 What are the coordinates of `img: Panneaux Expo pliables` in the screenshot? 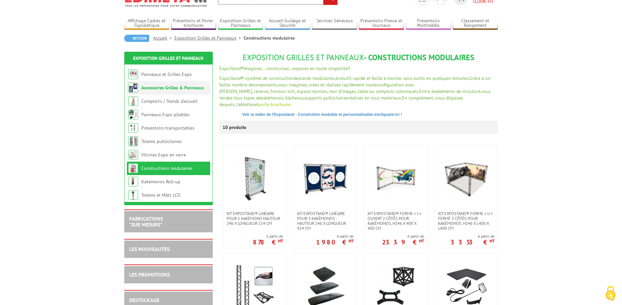 It's located at (133, 115).